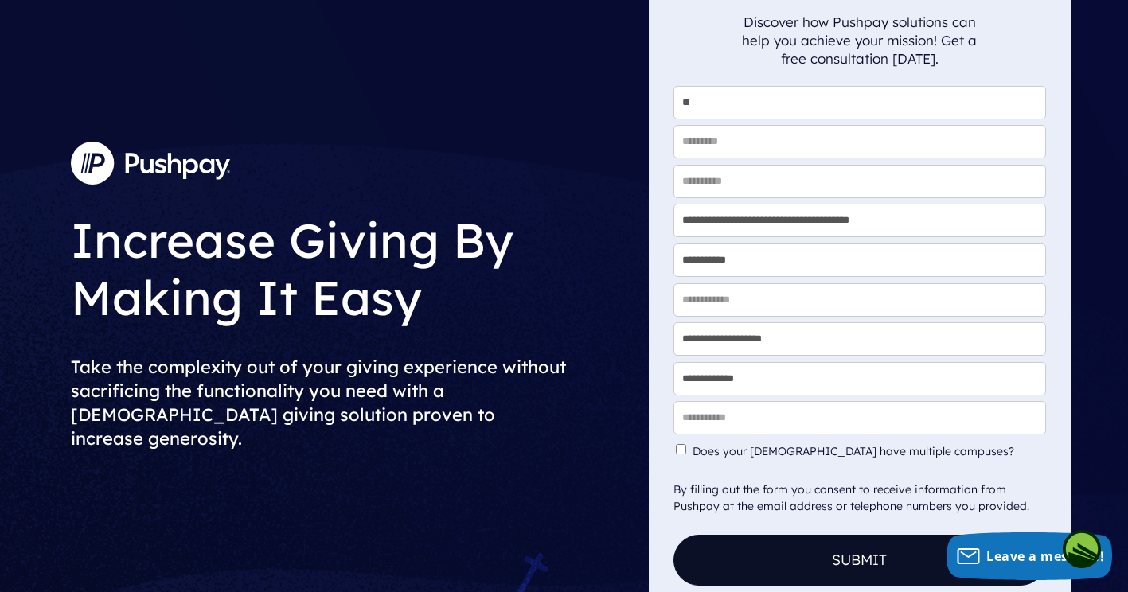  What do you see at coordinates (860, 494) in the screenshot?
I see `div: By filling out the form you consent to receive information from Pushpay at the email address or t...` at bounding box center [860, 494].